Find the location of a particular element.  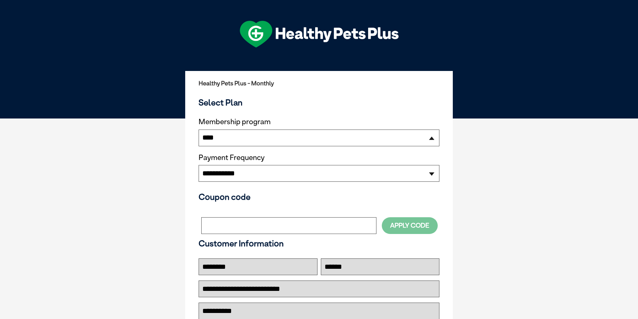

h2: Healthy Pets Plus - Monthly is located at coordinates (319, 83).